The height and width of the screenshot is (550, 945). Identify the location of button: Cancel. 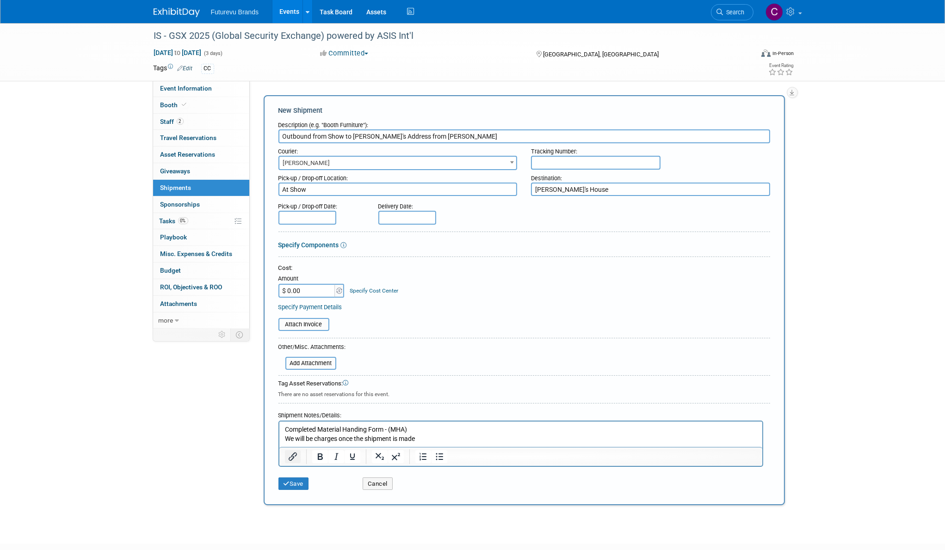
(377, 484).